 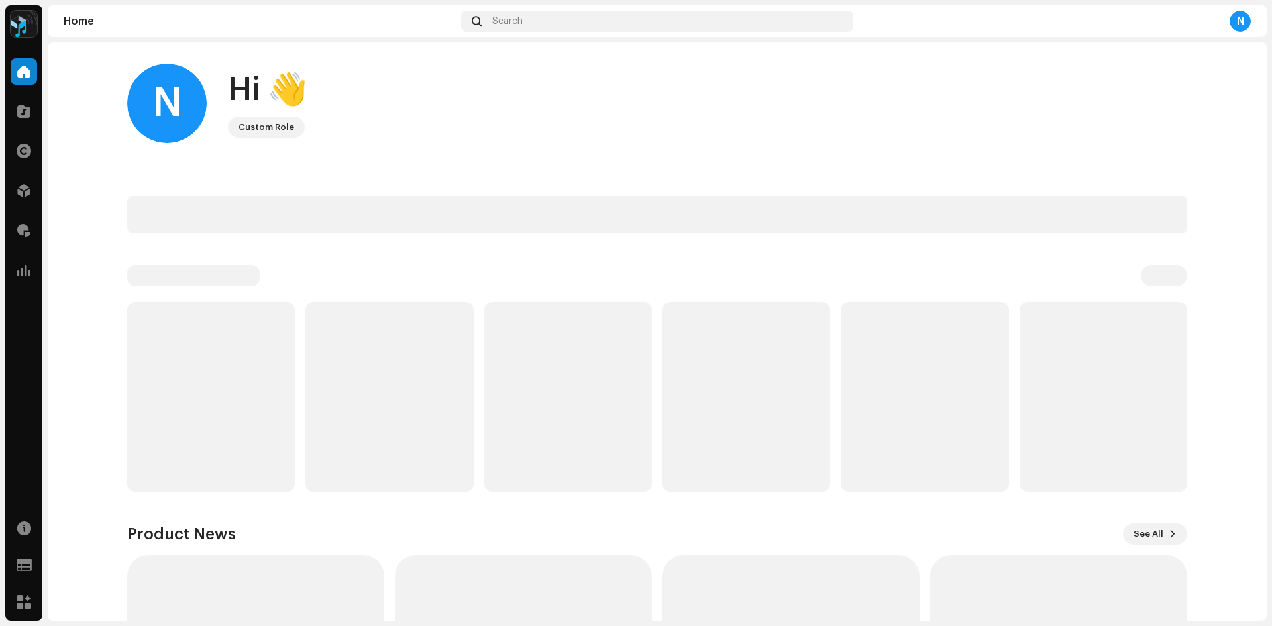 I want to click on div: Custom Role, so click(x=266, y=127).